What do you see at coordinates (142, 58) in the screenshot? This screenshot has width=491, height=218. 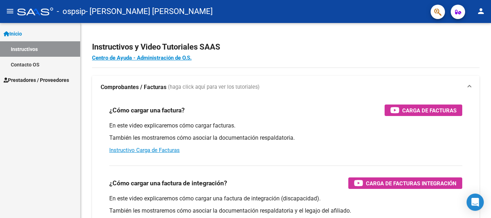 I see `a: Centro de Ayuda - Administración de O.S.` at bounding box center [142, 58].